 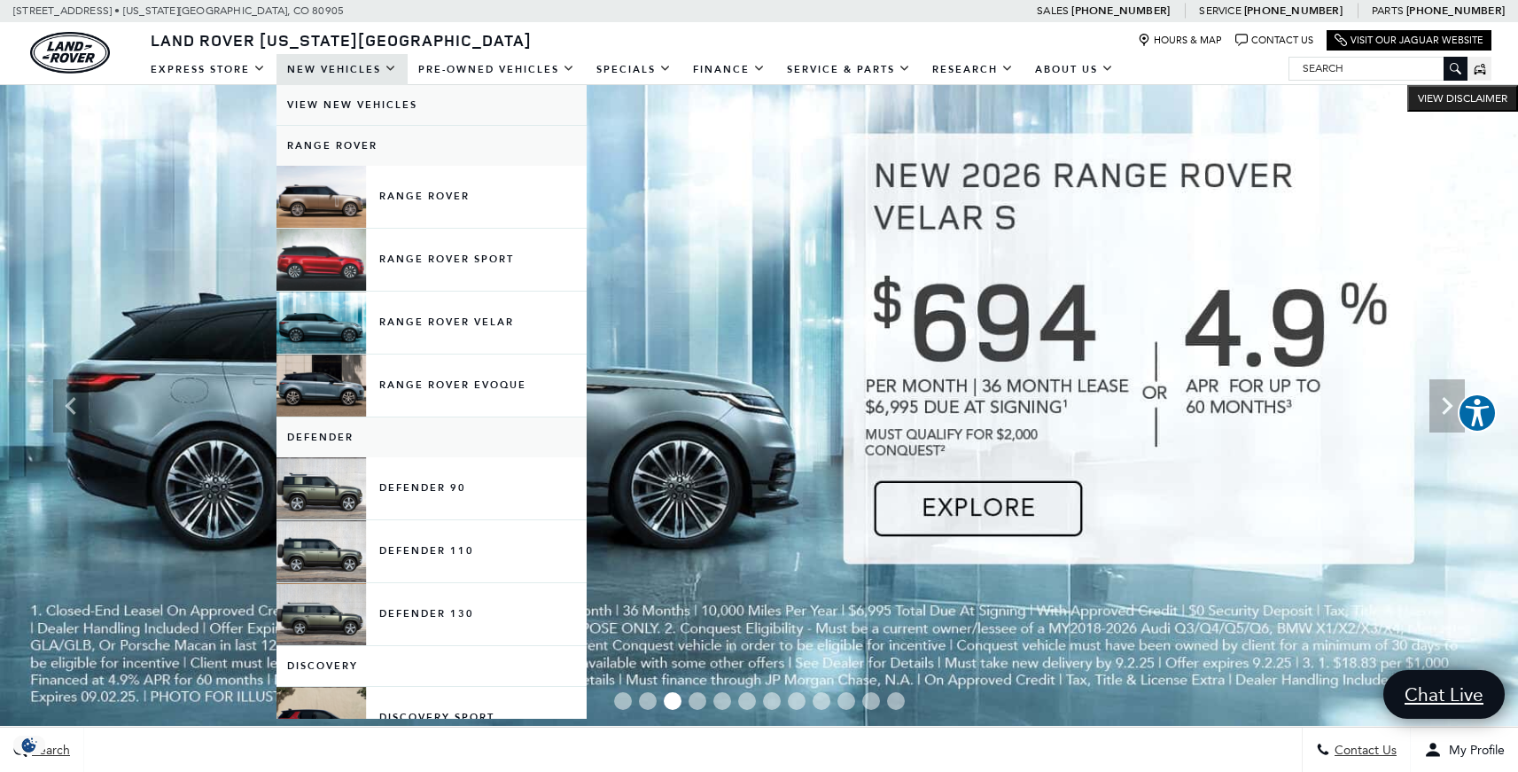 I want to click on a: Defender 110, so click(x=432, y=551).